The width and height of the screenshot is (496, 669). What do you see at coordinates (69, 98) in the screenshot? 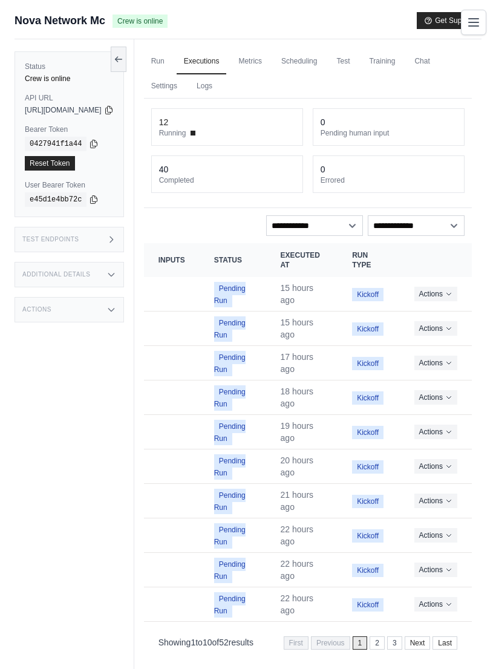
I see `label: API URL` at bounding box center [69, 98].